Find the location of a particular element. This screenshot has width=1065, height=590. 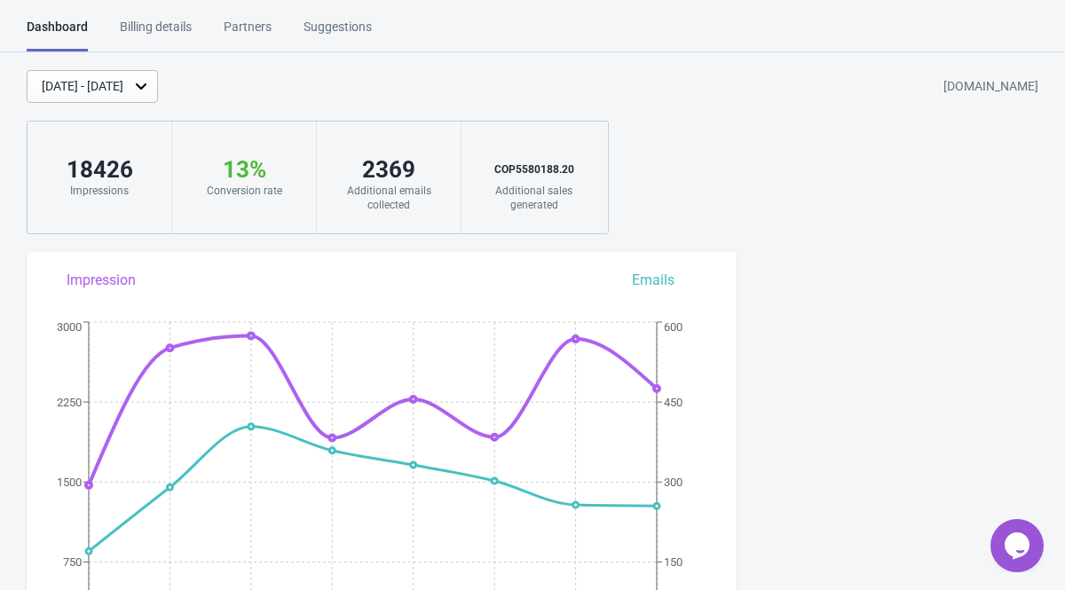

div: Dashboard is located at coordinates (57, 35).